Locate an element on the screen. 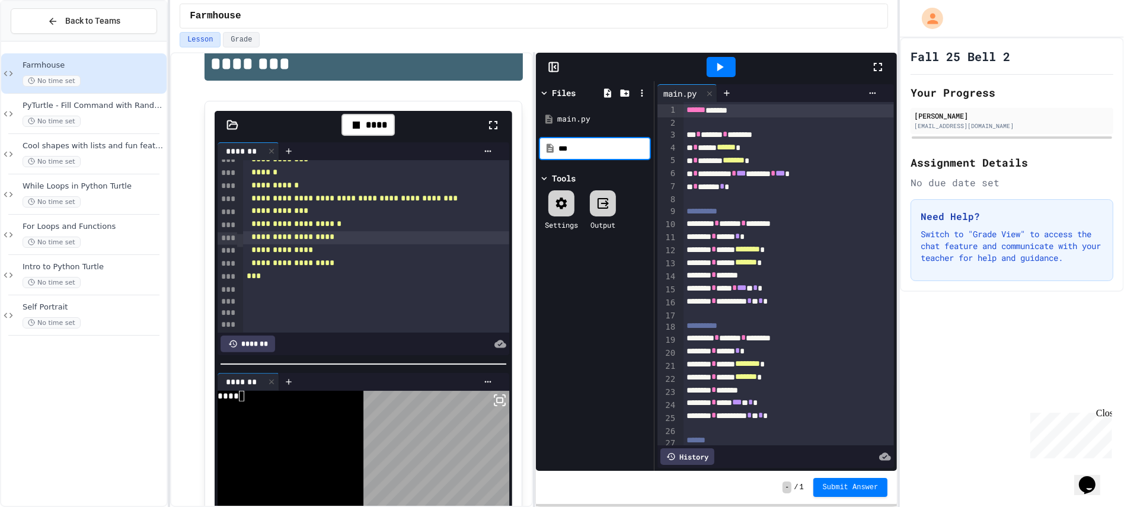 The height and width of the screenshot is (507, 1124). div: 7 is located at coordinates (667, 187).